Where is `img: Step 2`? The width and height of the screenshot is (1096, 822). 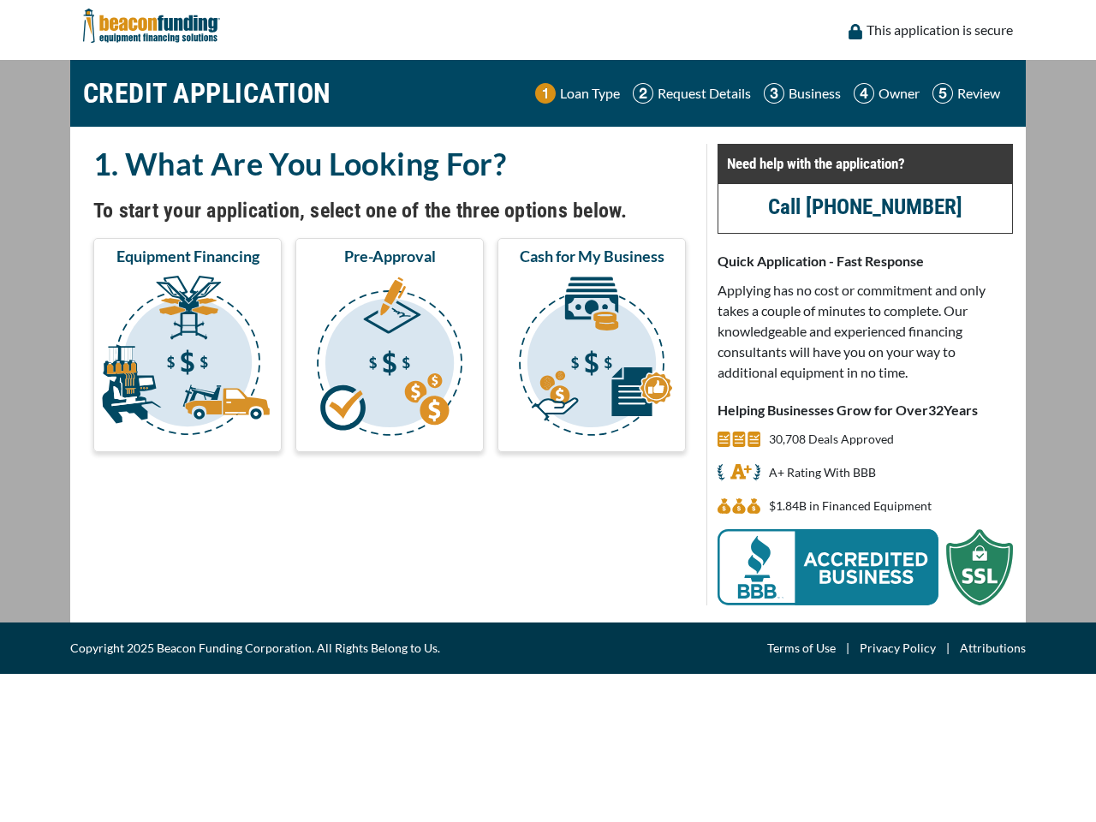 img: Step 2 is located at coordinates (643, 93).